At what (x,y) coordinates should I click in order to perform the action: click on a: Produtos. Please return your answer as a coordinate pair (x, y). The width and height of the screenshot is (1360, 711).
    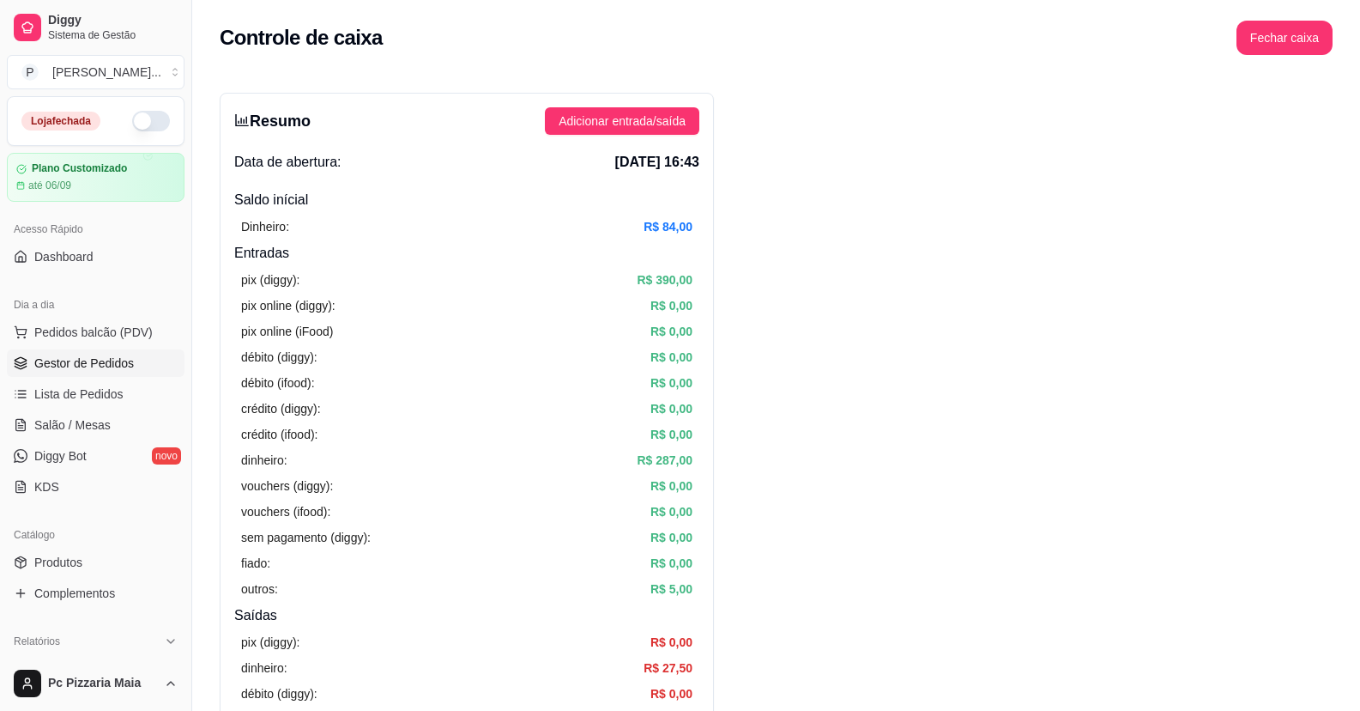
    Looking at the image, I should click on (95, 562).